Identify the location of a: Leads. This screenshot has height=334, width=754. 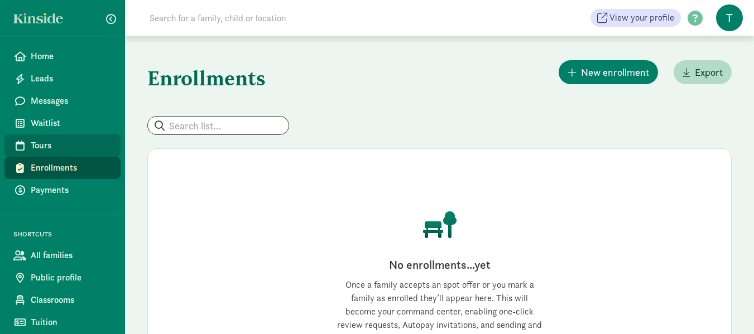
(62, 79).